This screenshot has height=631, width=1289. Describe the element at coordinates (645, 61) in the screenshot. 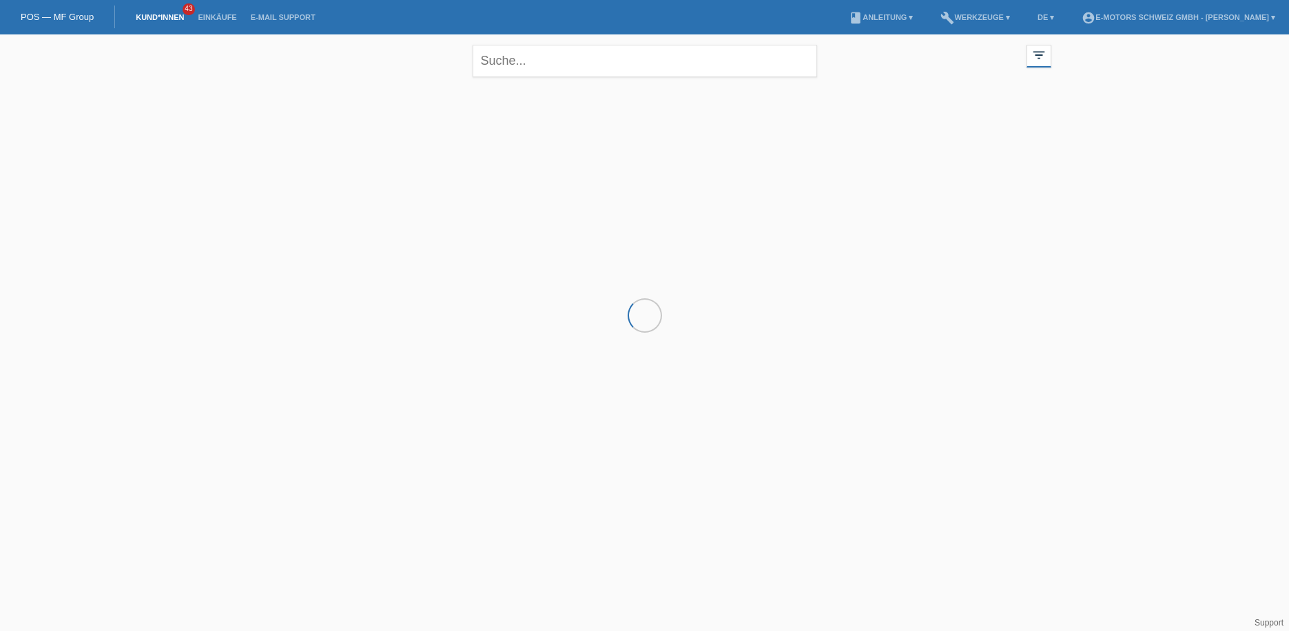

I see `input: Suche...` at that location.